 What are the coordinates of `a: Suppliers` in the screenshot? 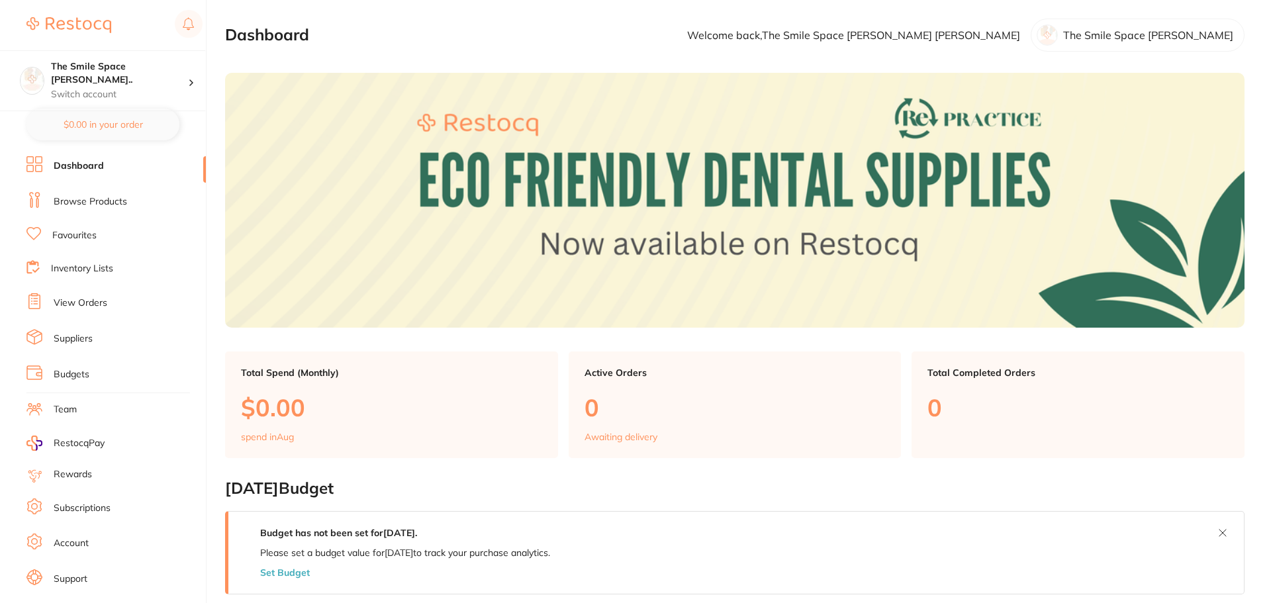 It's located at (73, 339).